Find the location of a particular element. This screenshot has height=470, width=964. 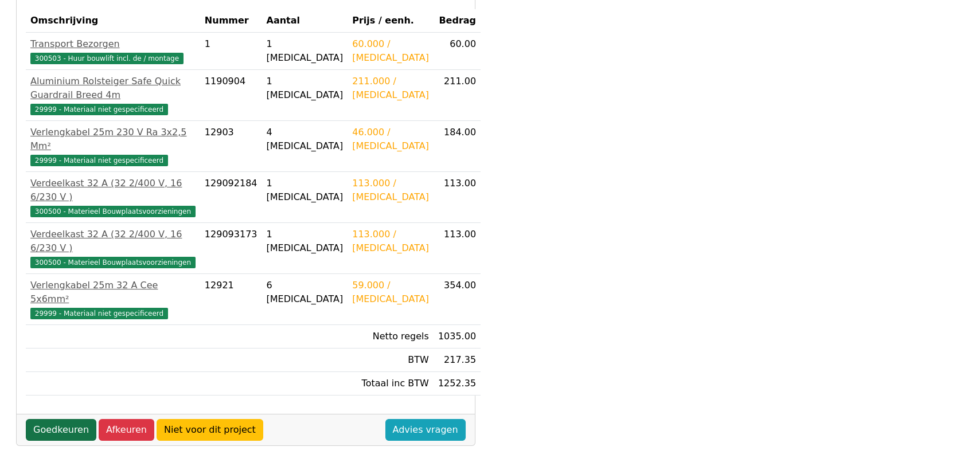

th: Prijs / eenh. is located at coordinates (391, 21).